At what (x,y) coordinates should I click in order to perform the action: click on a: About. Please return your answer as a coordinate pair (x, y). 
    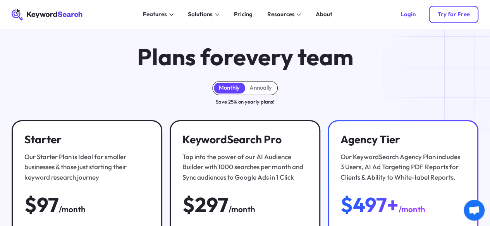
    Looking at the image, I should click on (324, 15).